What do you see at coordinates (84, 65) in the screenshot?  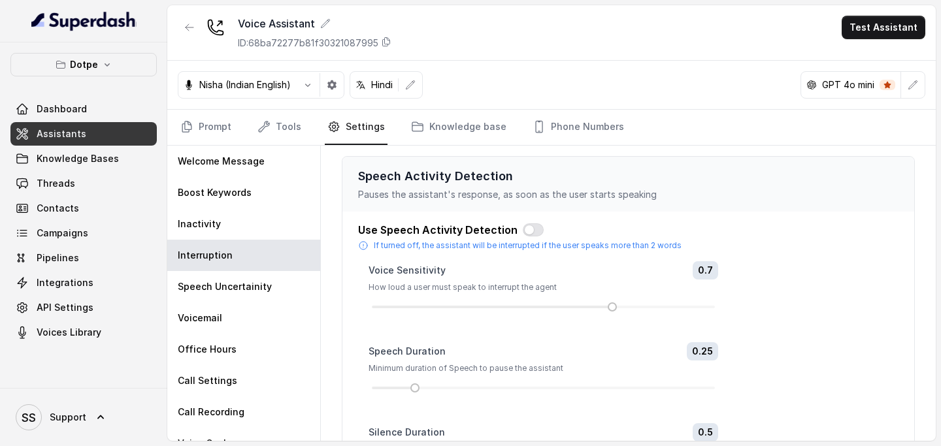 I see `button: Dotpe` at bounding box center [84, 65].